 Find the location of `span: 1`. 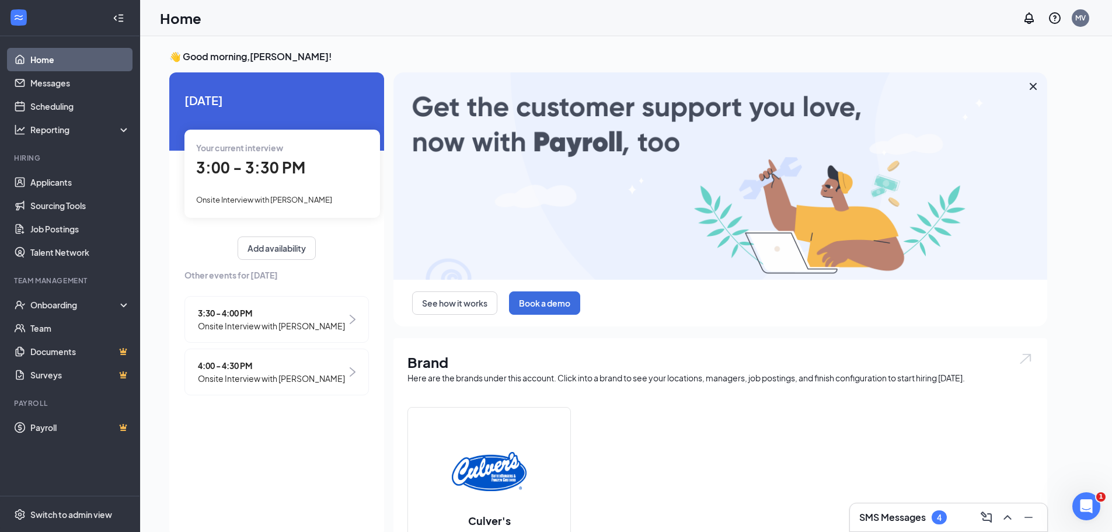

span: 1 is located at coordinates (1101, 497).